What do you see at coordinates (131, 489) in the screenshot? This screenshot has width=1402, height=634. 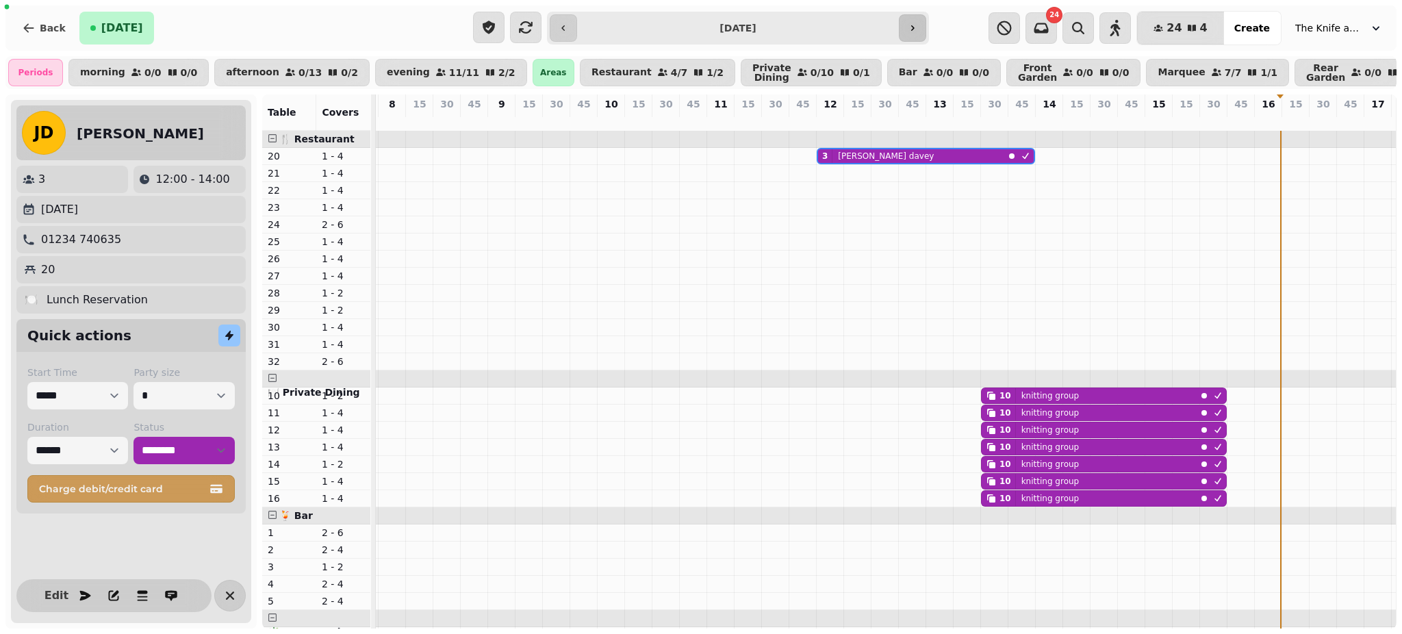 I see `button: Charge debit/credit card` at bounding box center [131, 489].